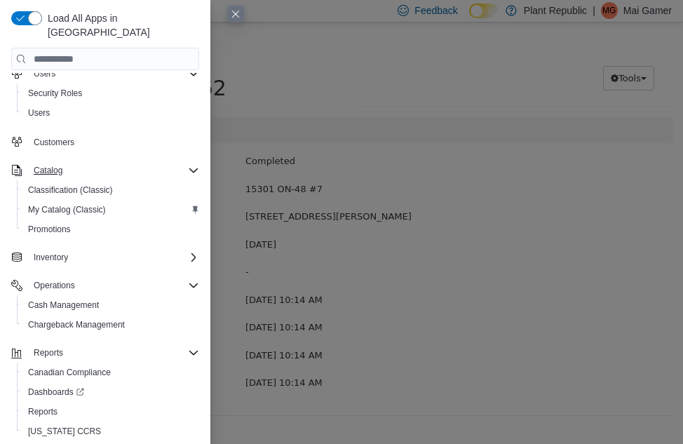  What do you see at coordinates (236, 14) in the screenshot?
I see `button: Close this dialog` at bounding box center [236, 14].